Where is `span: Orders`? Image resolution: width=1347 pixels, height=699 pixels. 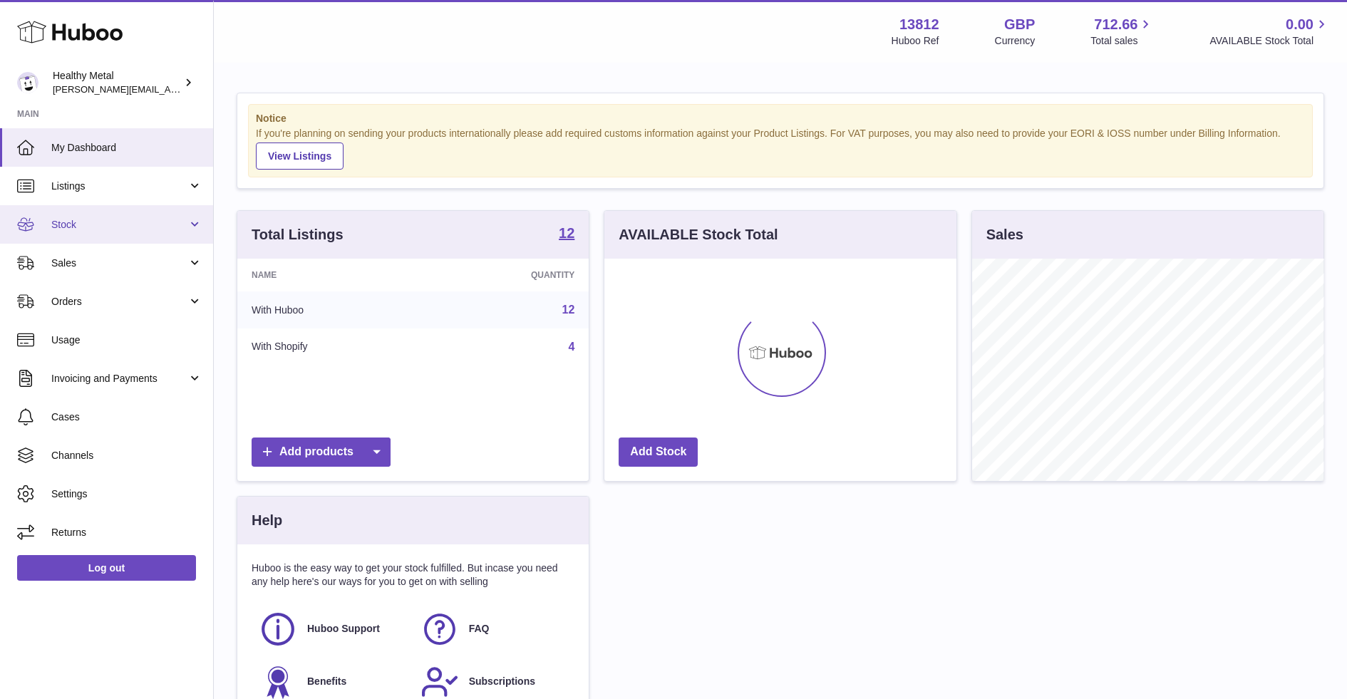 span: Orders is located at coordinates (119, 301).